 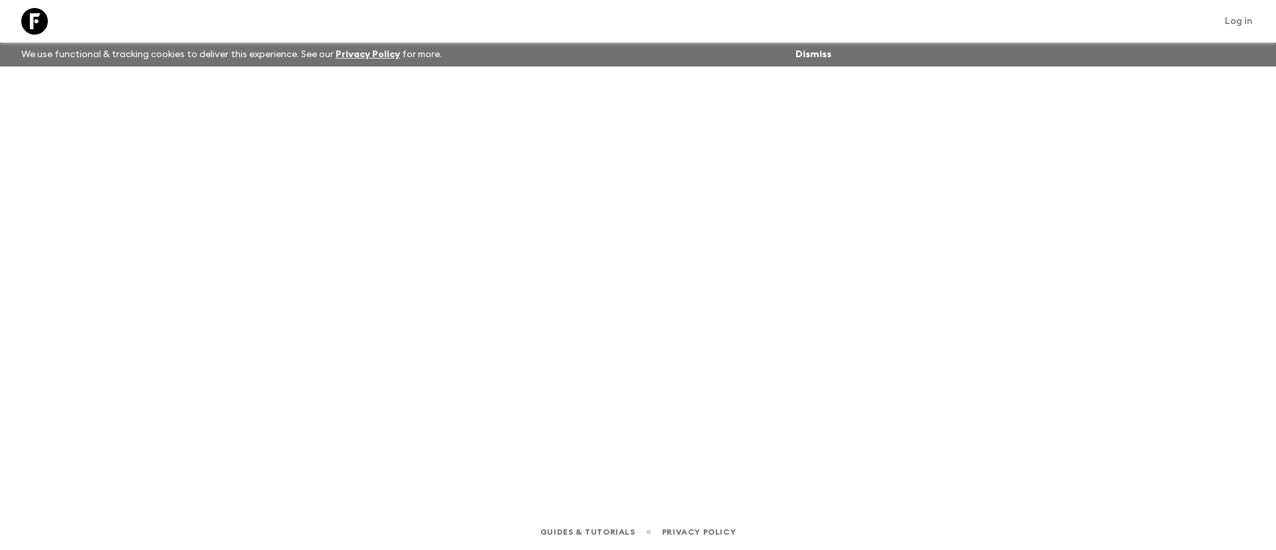 What do you see at coordinates (813, 54) in the screenshot?
I see `button: Dismiss` at bounding box center [813, 54].